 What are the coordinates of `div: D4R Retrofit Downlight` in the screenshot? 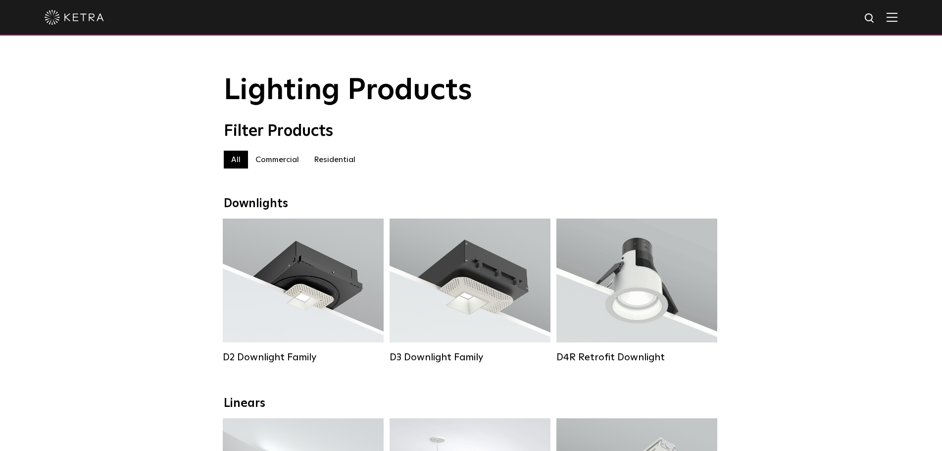 It's located at (637, 357).